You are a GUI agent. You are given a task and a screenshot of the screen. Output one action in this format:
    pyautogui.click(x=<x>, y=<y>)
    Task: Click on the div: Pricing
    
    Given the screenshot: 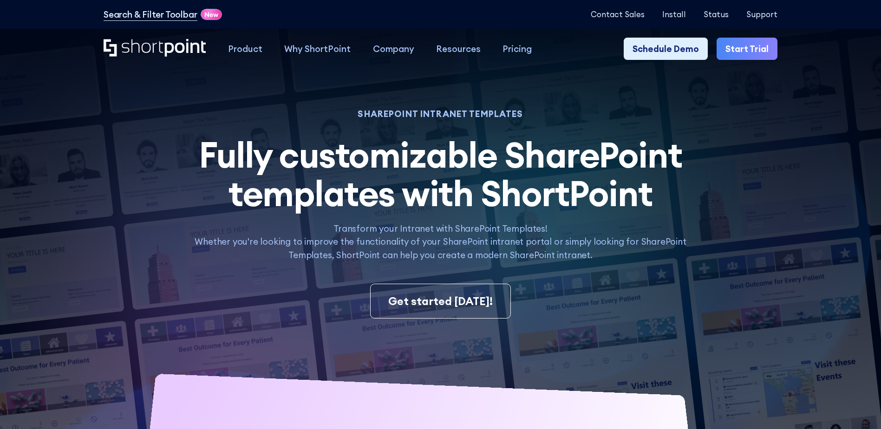 What is the action you would take?
    pyautogui.click(x=517, y=49)
    